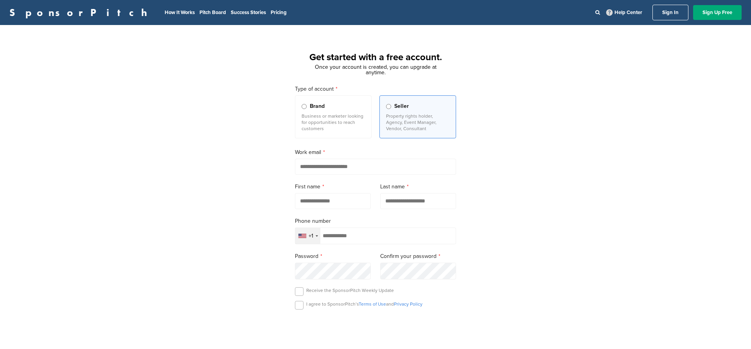 This screenshot has width=751, height=349. I want to click on p: Business or marketer looking for opportunities to reach customers, so click(333, 122).